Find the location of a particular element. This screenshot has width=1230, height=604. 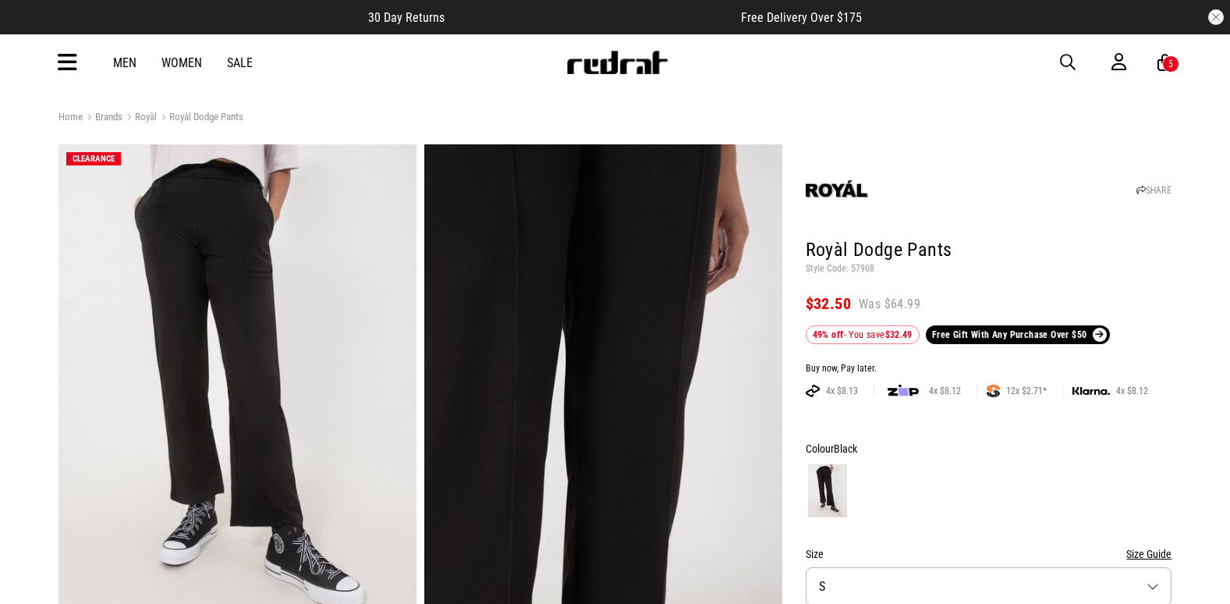

span: 12x $2.71* is located at coordinates (1026, 391).